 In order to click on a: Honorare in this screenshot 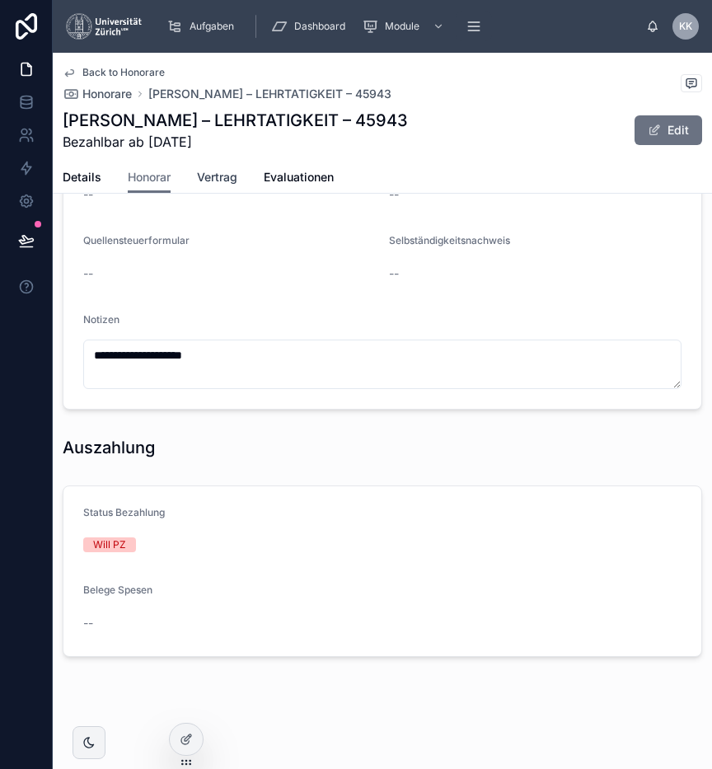, I will do `click(97, 94)`.